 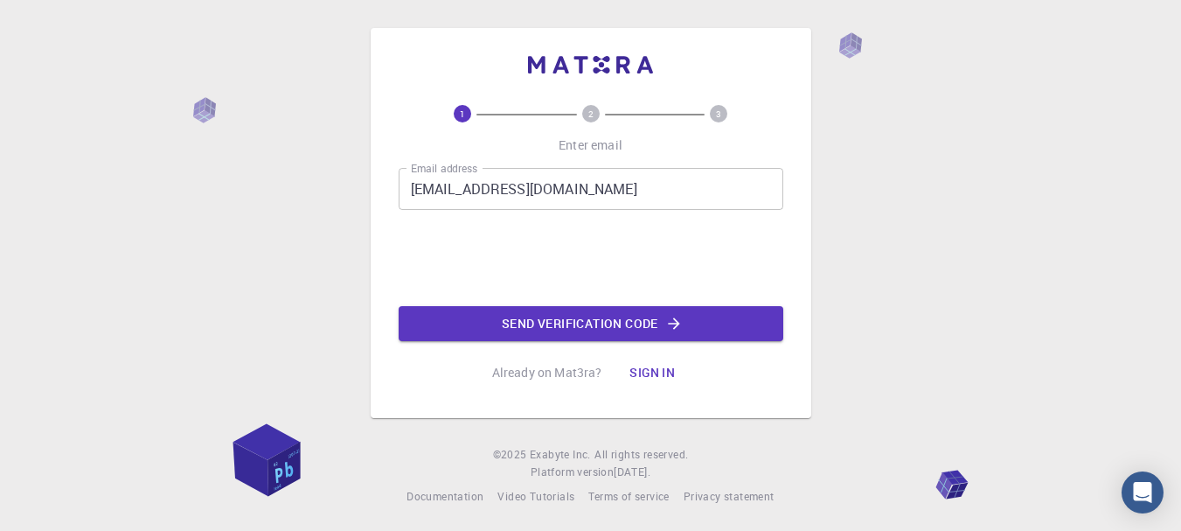 What do you see at coordinates (547, 372) in the screenshot?
I see `p: Already on Mat3ra?` at bounding box center [547, 372].